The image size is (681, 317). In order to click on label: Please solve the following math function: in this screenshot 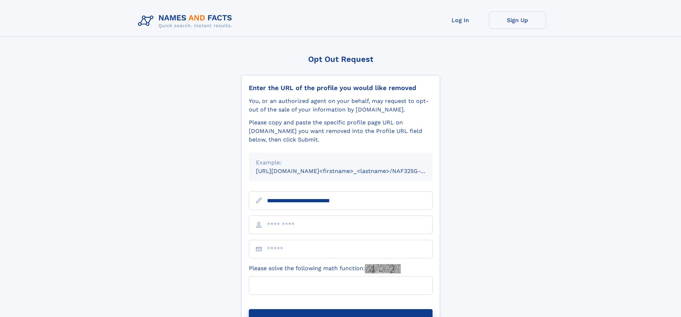, I will do `click(325, 269)`.